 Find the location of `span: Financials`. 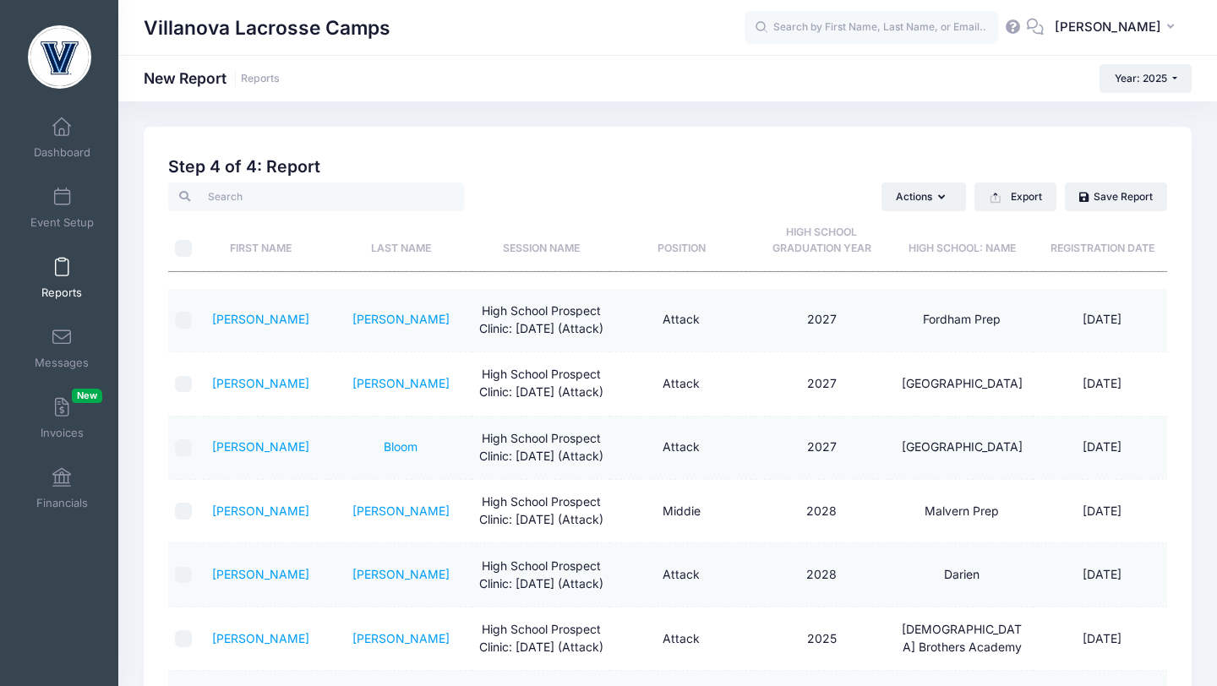

span: Financials is located at coordinates (62, 503).